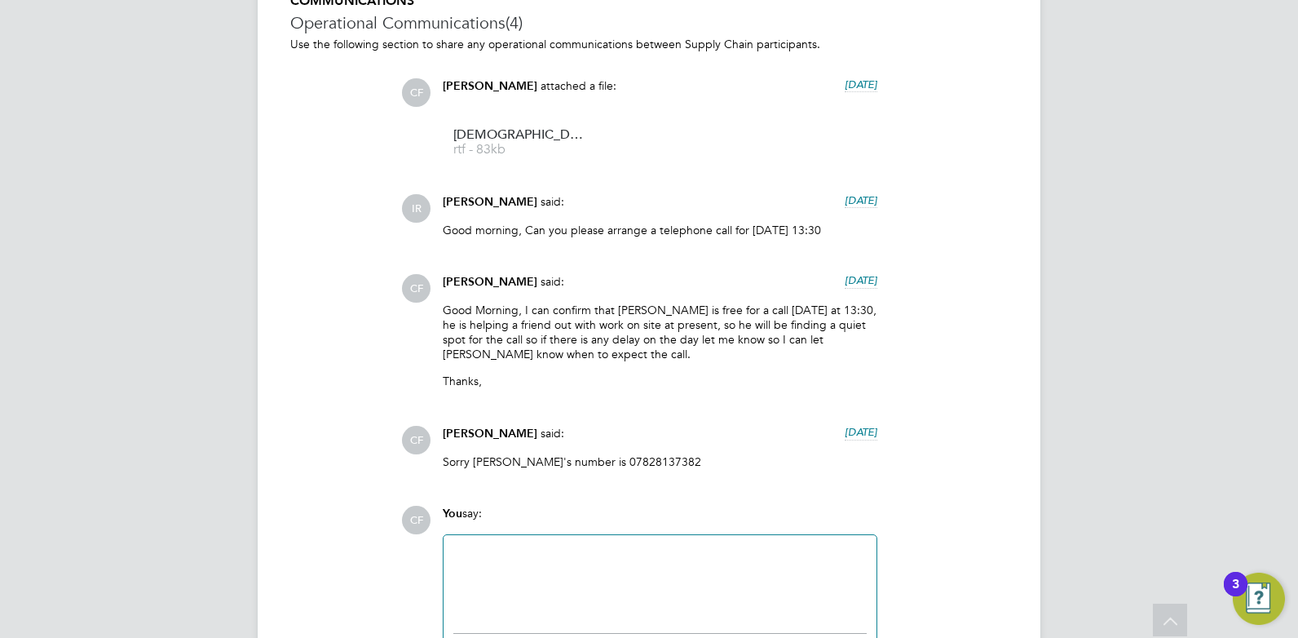  What do you see at coordinates (416, 208) in the screenshot?
I see `span: IR` at bounding box center [416, 208].